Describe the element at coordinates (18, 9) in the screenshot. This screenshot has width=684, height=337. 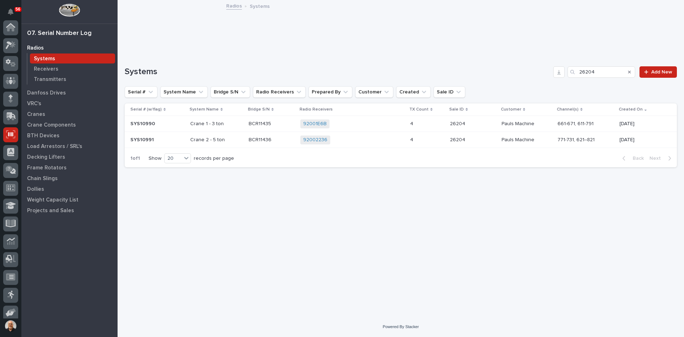
I see `p: 56` at that location.